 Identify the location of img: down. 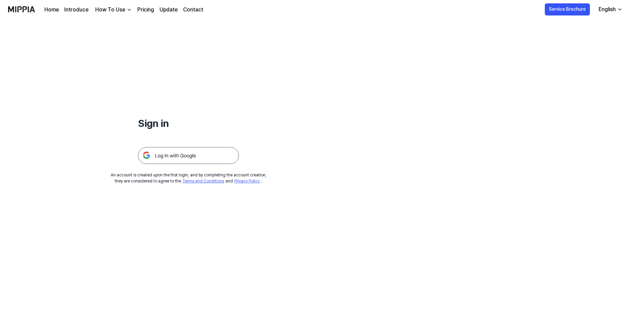
(129, 10).